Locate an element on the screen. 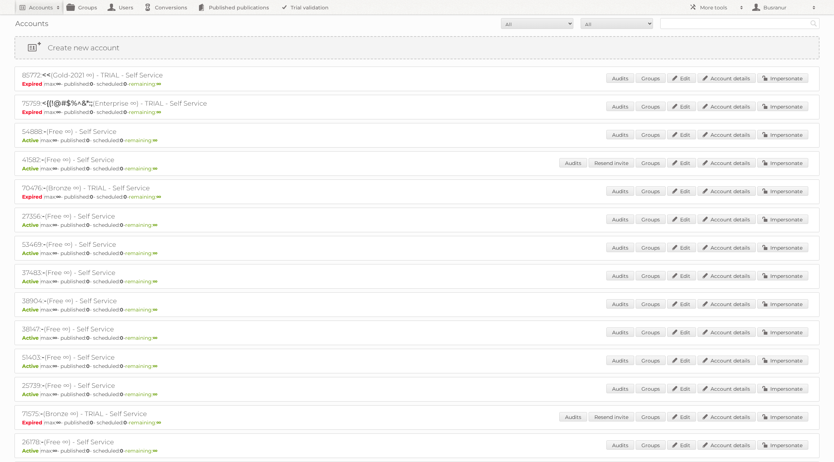  h2: 85772: (Gold-2021 ∞) - TRIAL - Self Service is located at coordinates (149, 75).